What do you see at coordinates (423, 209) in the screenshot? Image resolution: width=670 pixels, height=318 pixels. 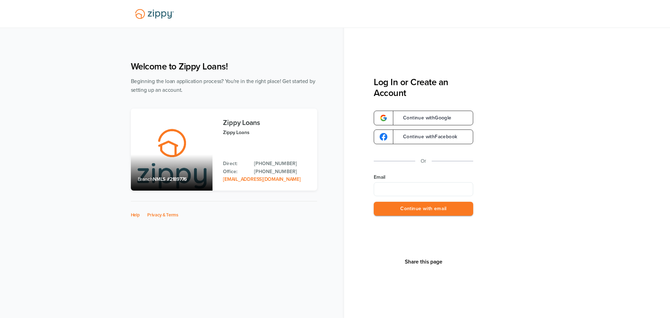 I see `button: Continue with email` at bounding box center [423, 209].